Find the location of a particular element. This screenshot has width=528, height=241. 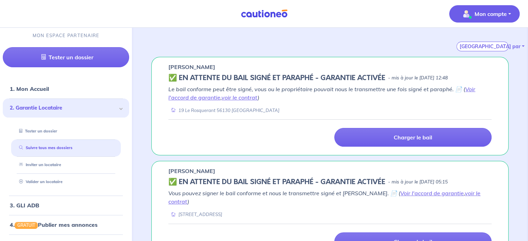

img: Cautioneo is located at coordinates (264, 14).